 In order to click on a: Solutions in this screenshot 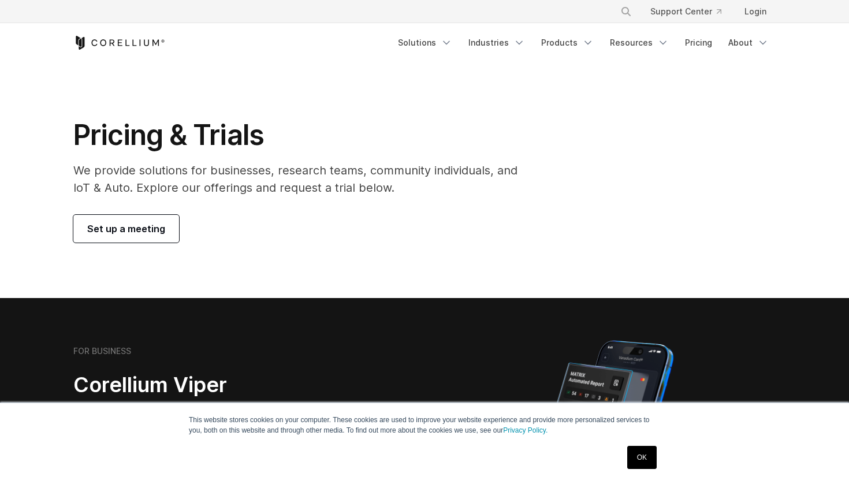, I will do `click(425, 43)`.